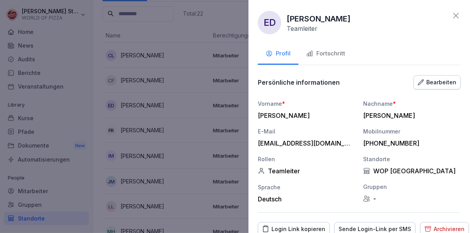 The image size is (470, 233). Describe the element at coordinates (302, 28) in the screenshot. I see `p: Teamleiter` at that location.